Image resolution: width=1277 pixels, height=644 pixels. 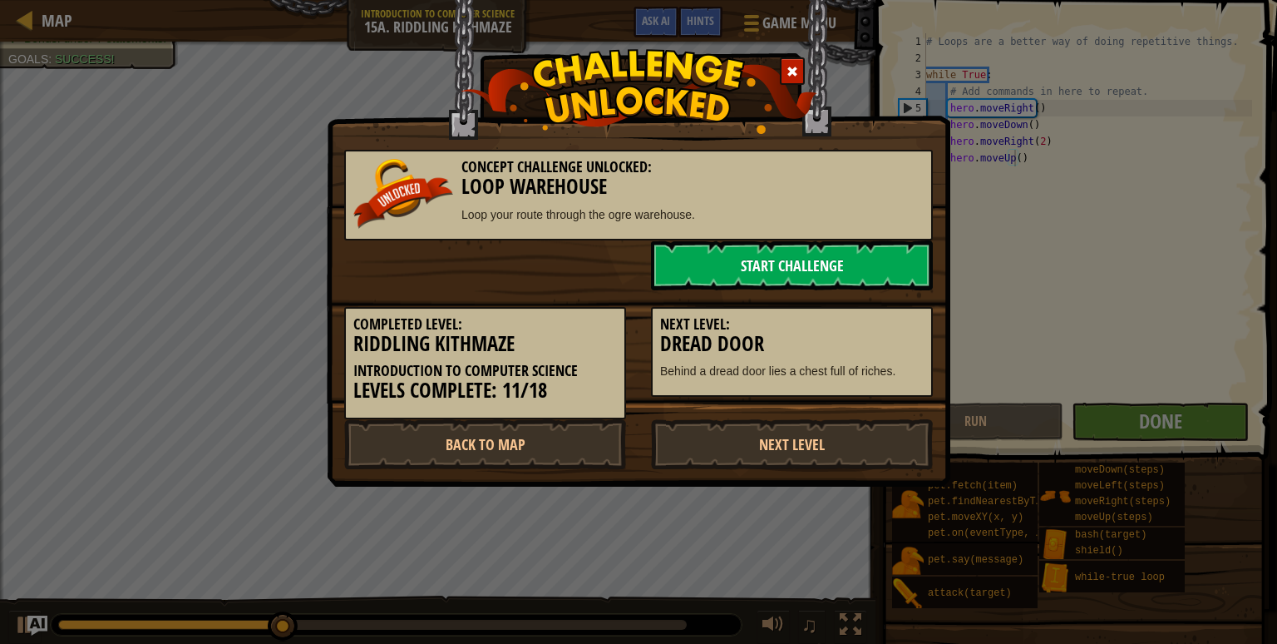 I want to click on a: Next Level, so click(x=792, y=444).